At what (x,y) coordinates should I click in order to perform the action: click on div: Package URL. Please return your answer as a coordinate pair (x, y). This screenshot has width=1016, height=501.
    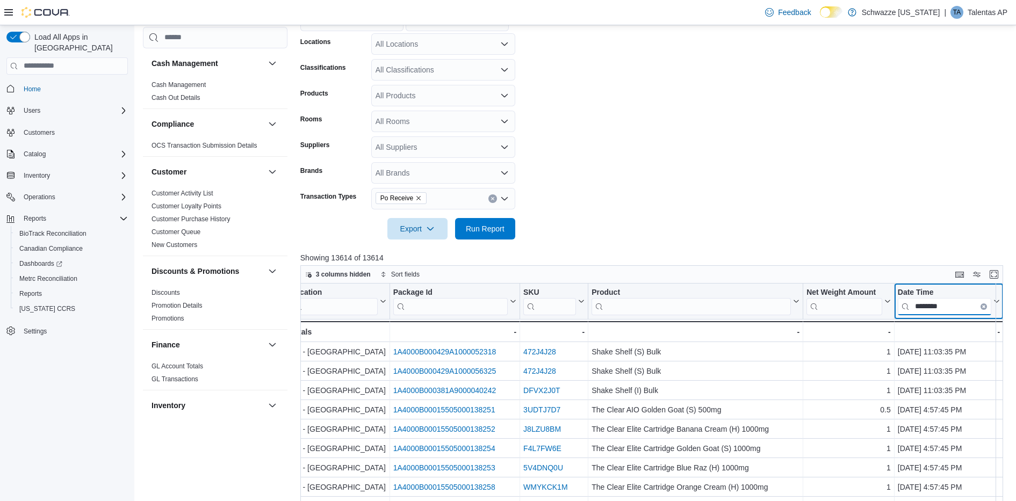
    Looking at the image, I should click on (449, 301).